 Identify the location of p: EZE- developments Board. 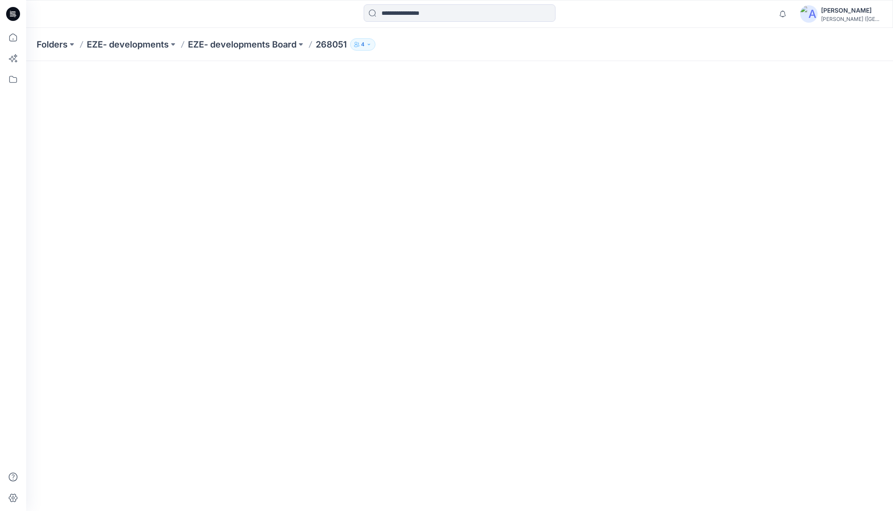
(242, 44).